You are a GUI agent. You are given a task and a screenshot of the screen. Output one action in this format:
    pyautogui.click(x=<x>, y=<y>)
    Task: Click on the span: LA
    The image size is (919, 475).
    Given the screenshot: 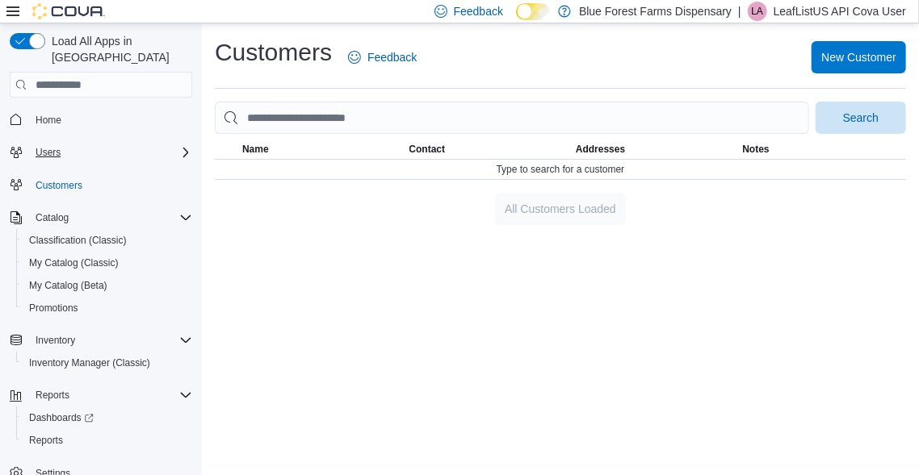 What is the action you would take?
    pyautogui.click(x=756, y=11)
    